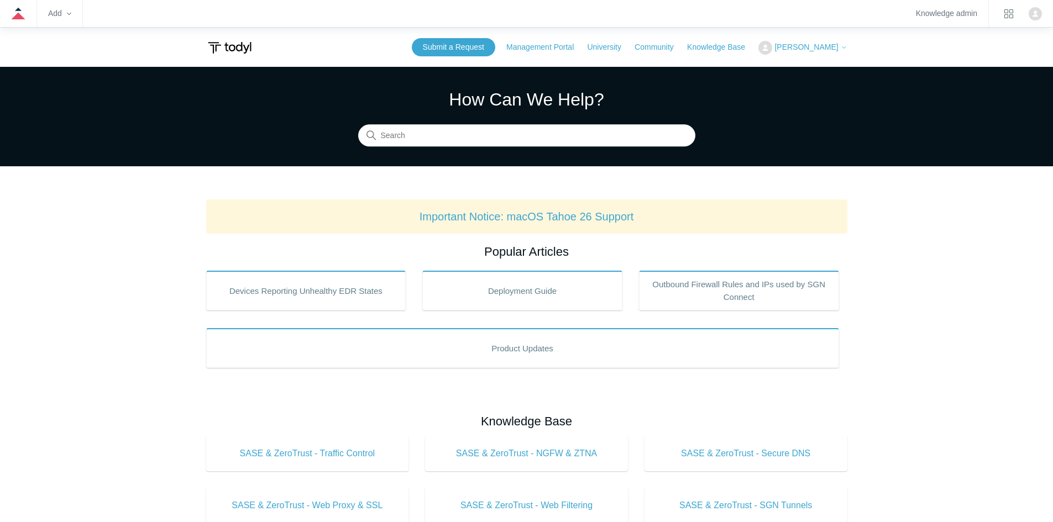 The image size is (1053, 522). What do you see at coordinates (526, 506) in the screenshot?
I see `span: SASE & ZeroTrust - Web Filtering` at bounding box center [526, 506].